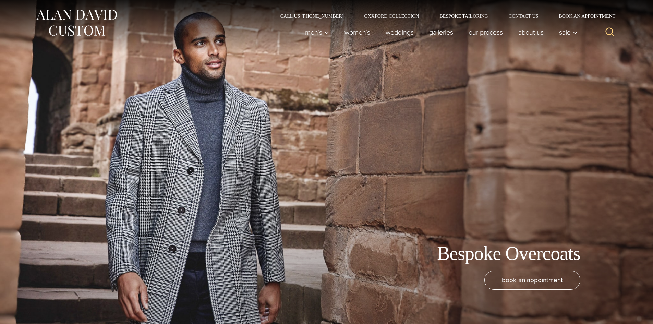 Image resolution: width=653 pixels, height=324 pixels. What do you see at coordinates (532, 280) in the screenshot?
I see `a: book an appointment` at bounding box center [532, 280].